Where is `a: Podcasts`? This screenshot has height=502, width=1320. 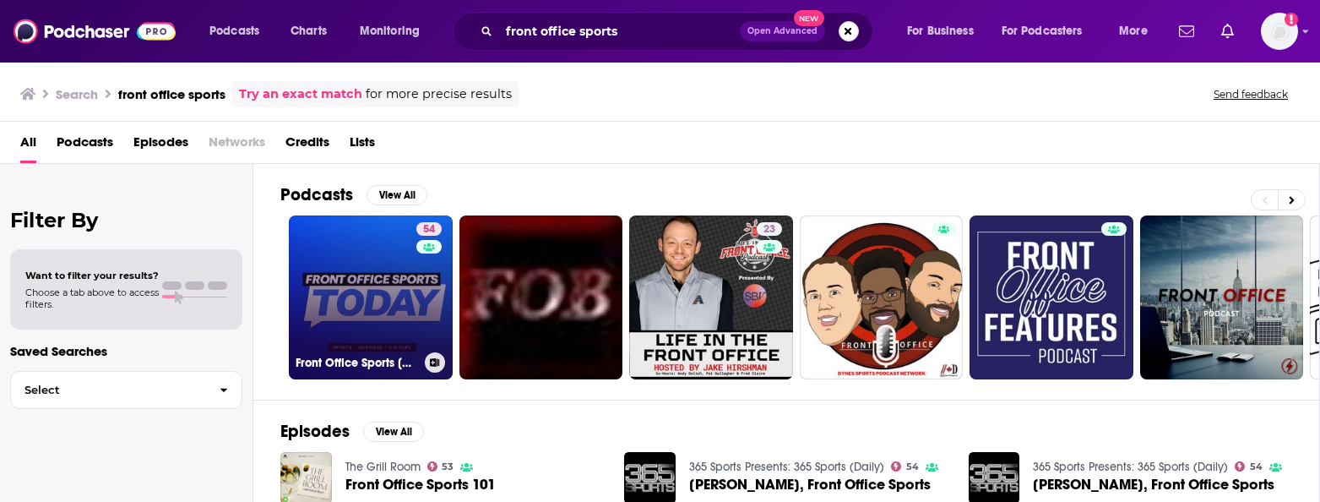 a: Podcasts is located at coordinates (84, 145).